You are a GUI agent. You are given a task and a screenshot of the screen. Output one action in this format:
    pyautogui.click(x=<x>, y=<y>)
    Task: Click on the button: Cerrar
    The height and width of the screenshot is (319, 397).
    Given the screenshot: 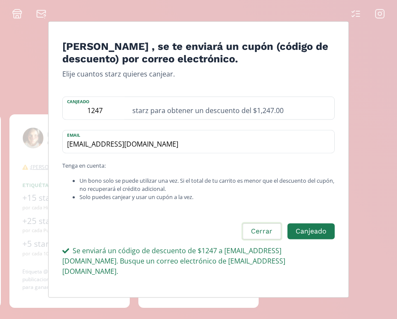 What is the action you would take?
    pyautogui.click(x=262, y=231)
    